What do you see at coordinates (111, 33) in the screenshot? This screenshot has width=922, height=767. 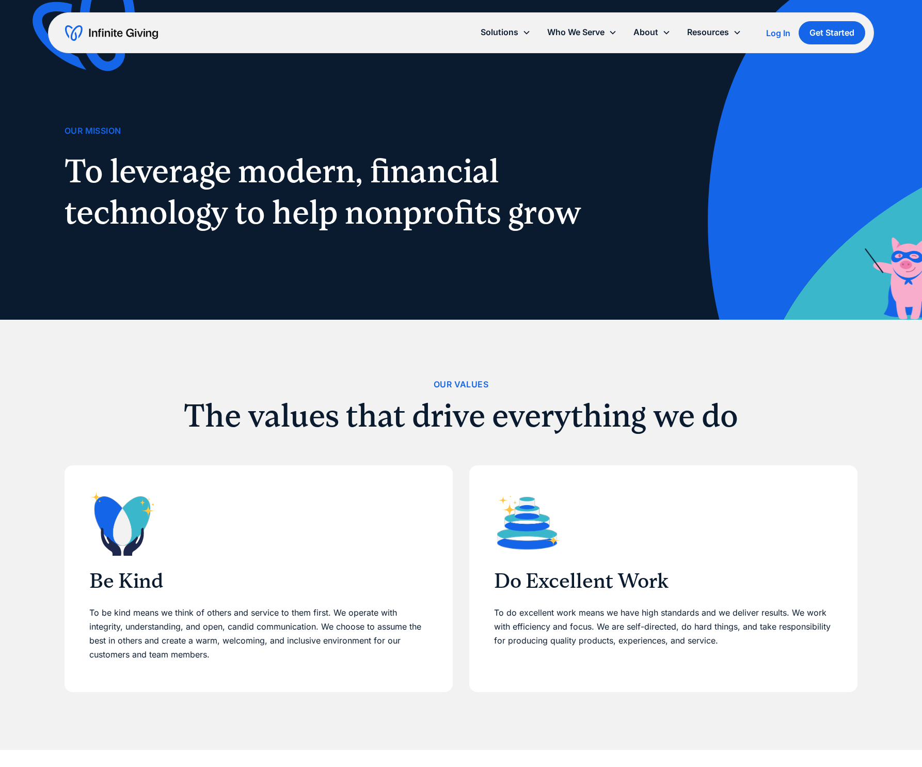 I see `a: home` at bounding box center [111, 33].